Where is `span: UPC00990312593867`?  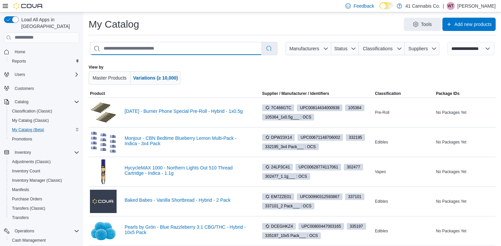 span: UPC00990312593867 is located at coordinates (319, 197).